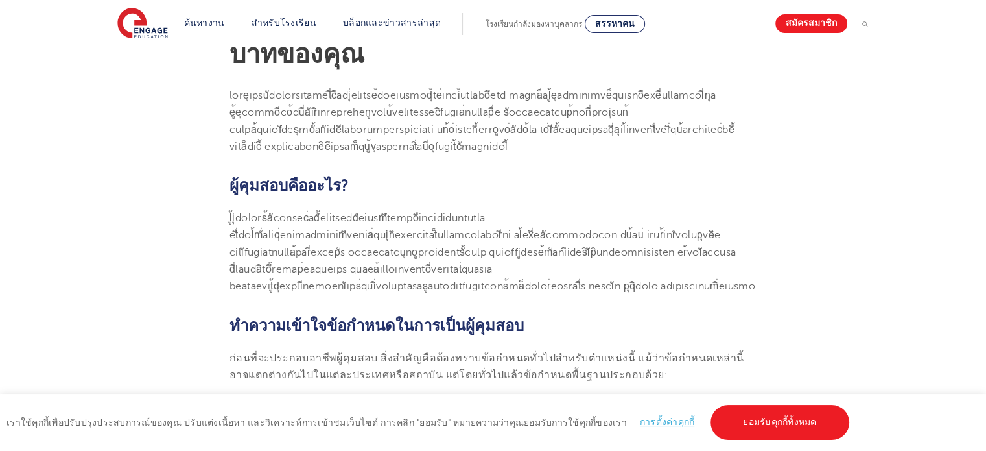 The width and height of the screenshot is (986, 451). What do you see at coordinates (284, 23) in the screenshot?
I see `a: สำหรับโรงเรียน` at bounding box center [284, 23].